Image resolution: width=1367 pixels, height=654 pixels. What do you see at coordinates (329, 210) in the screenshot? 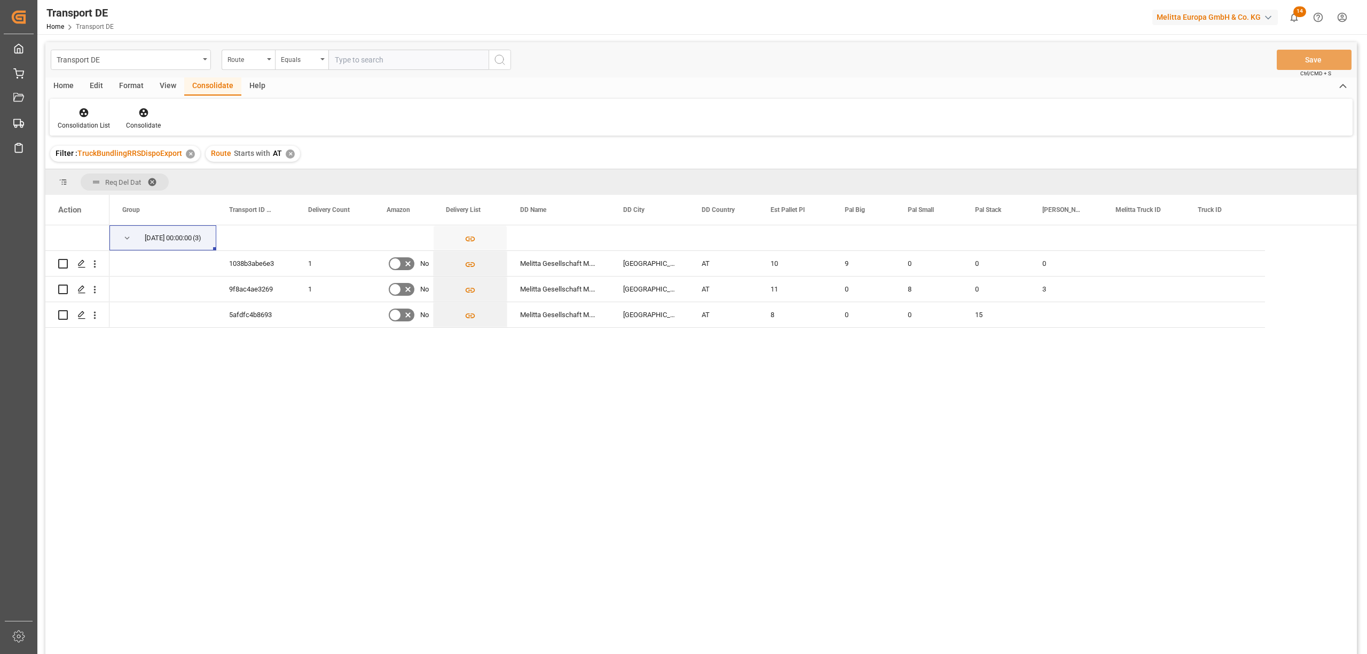
I see `span: Delivery Count` at bounding box center [329, 210].